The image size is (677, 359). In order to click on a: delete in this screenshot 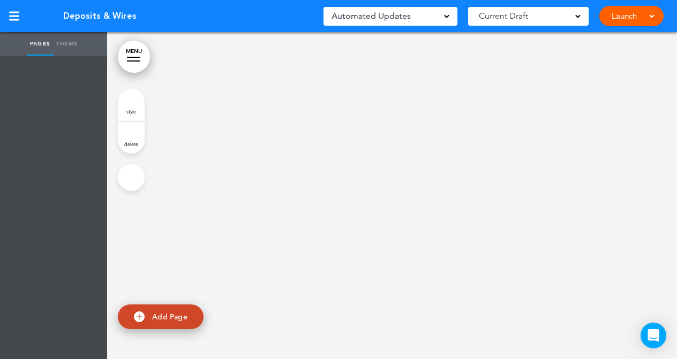, I will do `click(131, 138)`.